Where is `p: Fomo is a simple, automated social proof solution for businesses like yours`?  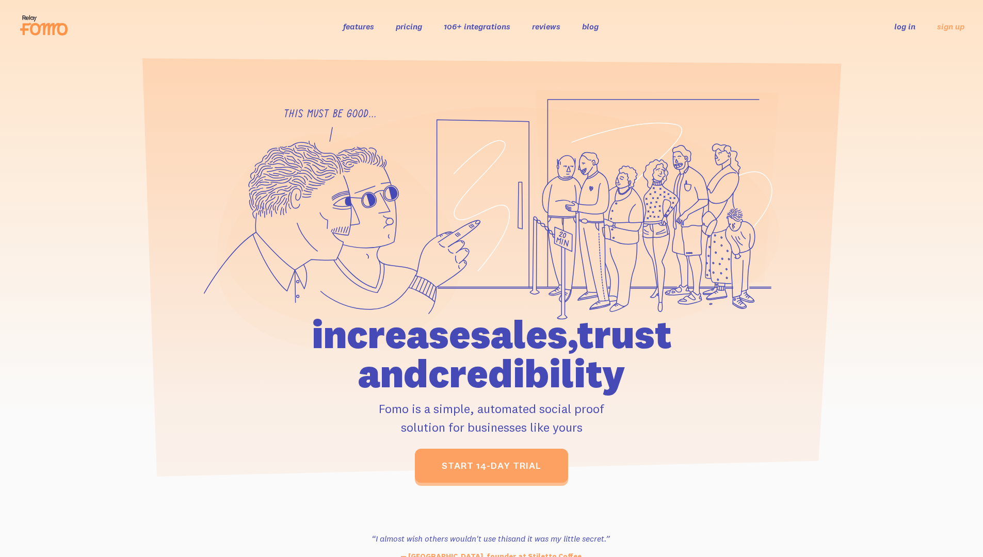 p: Fomo is a simple, automated social proof solution for businesses like yours is located at coordinates (492, 418).